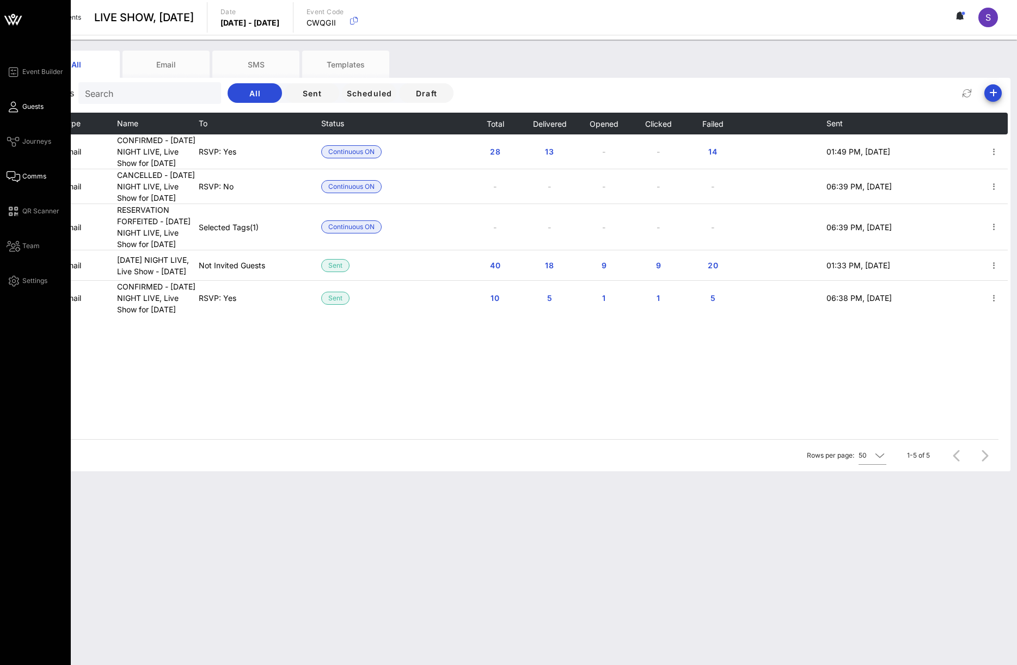 This screenshot has height=665, width=1017. What do you see at coordinates (255, 93) in the screenshot?
I see `button: All` at bounding box center [255, 93].